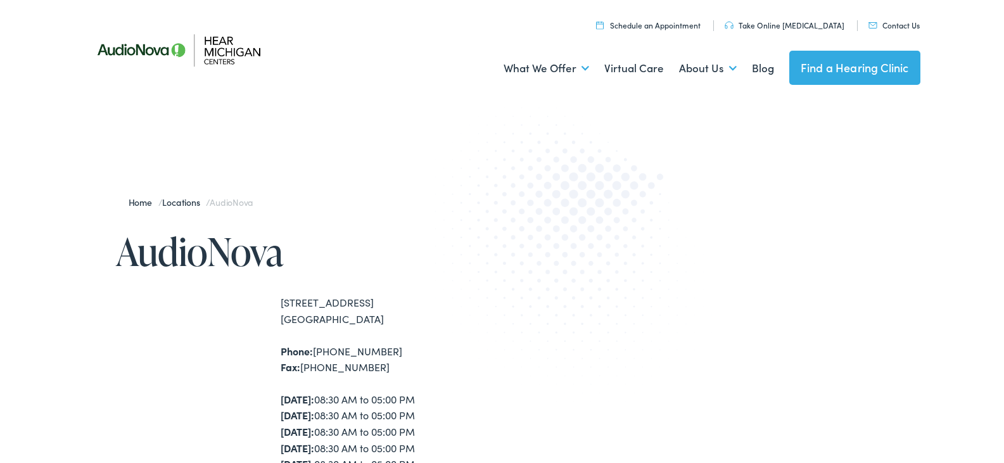 The width and height of the screenshot is (1004, 463). What do you see at coordinates (290, 367) in the screenshot?
I see `strong: Fax:` at bounding box center [290, 367].